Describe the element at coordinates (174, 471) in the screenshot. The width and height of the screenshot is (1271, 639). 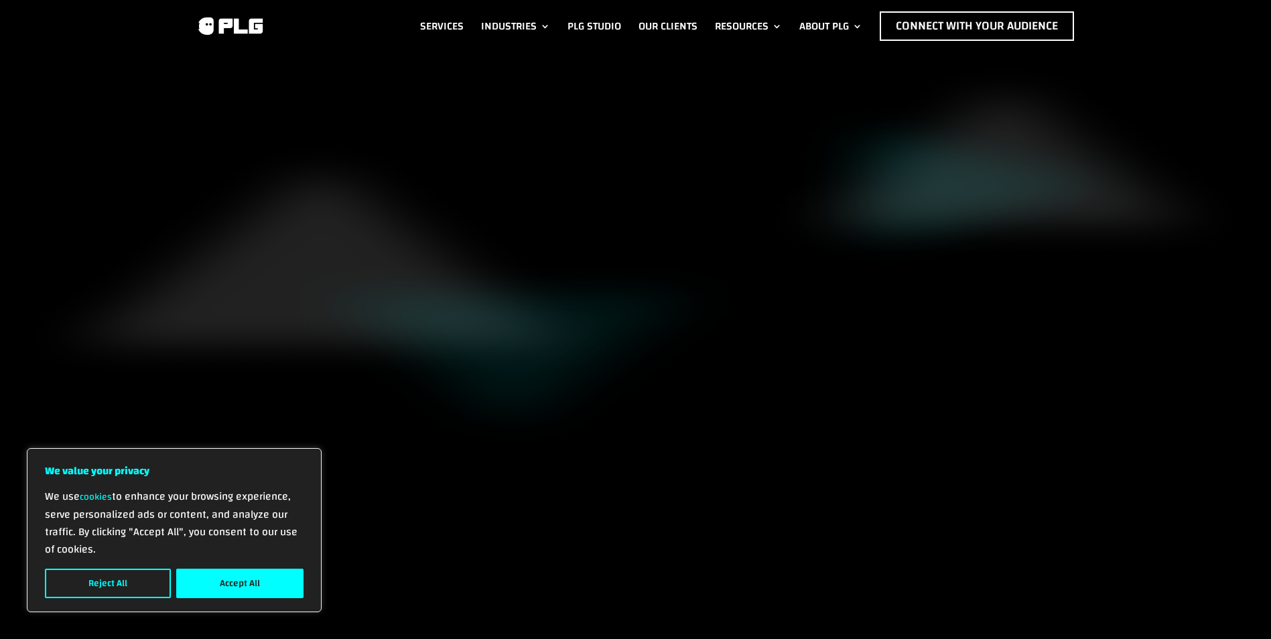
I see `p: We value your privacy` at that location.